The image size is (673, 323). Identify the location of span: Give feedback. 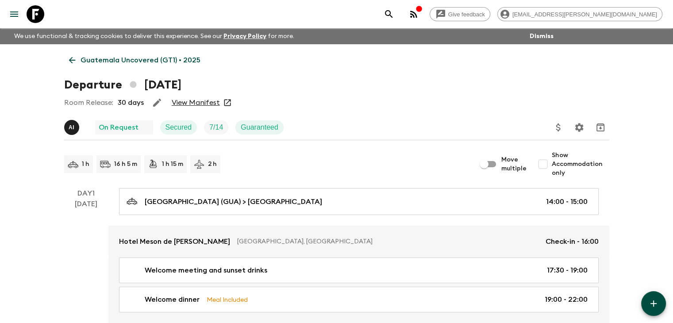
(466, 14).